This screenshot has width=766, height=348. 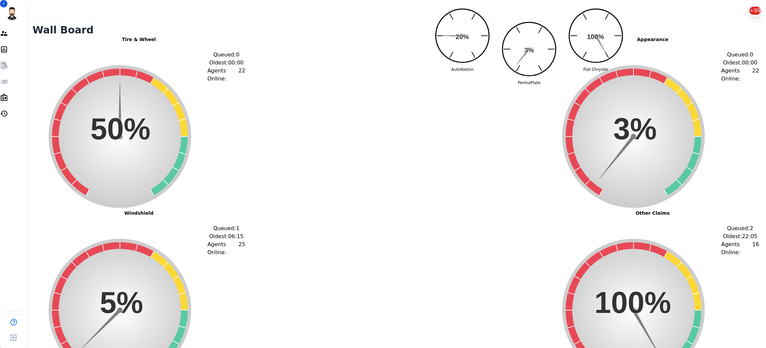 I want to click on span: 25, so click(x=242, y=248).